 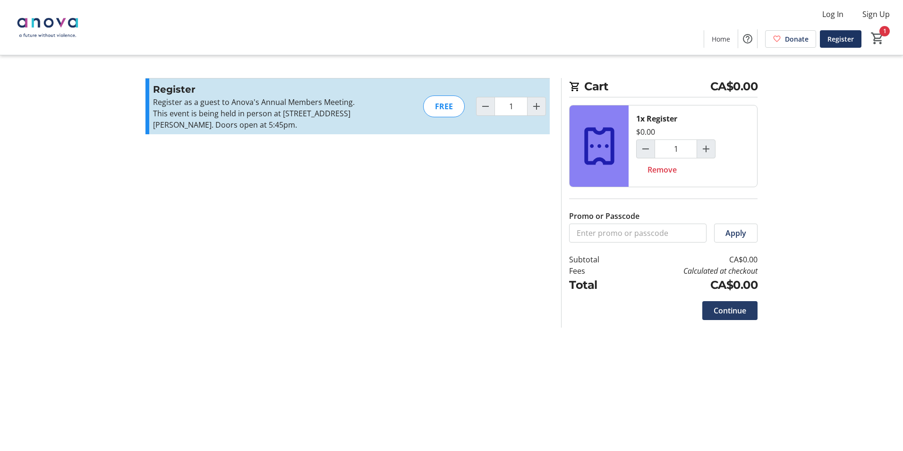 I want to click on a: Home, so click(x=721, y=39).